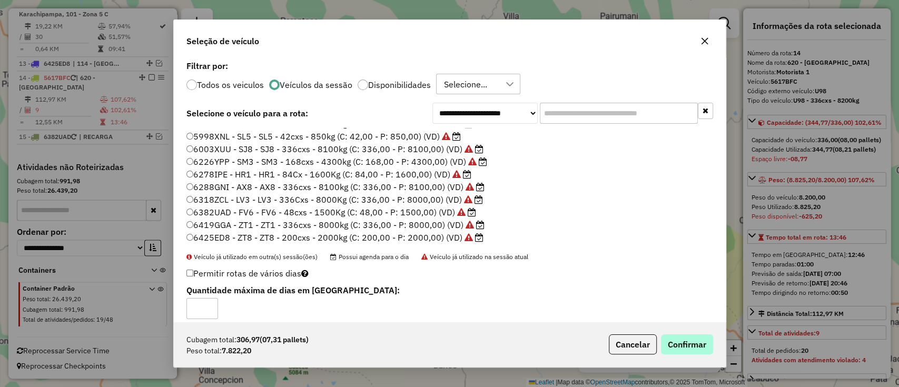 This screenshot has width=899, height=387. Describe the element at coordinates (189, 161) in the screenshot. I see `input: 6226YPP - SM3 - SM3 - 168cxs - 4300kg (C: 168,00 - P: 4300,00) (VD)` at that location.